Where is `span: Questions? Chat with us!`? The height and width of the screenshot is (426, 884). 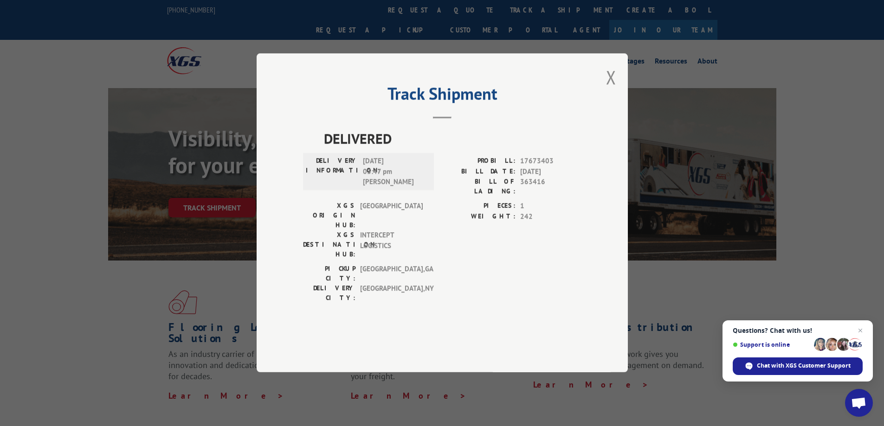
span: Questions? Chat with us! is located at coordinates (798, 331).